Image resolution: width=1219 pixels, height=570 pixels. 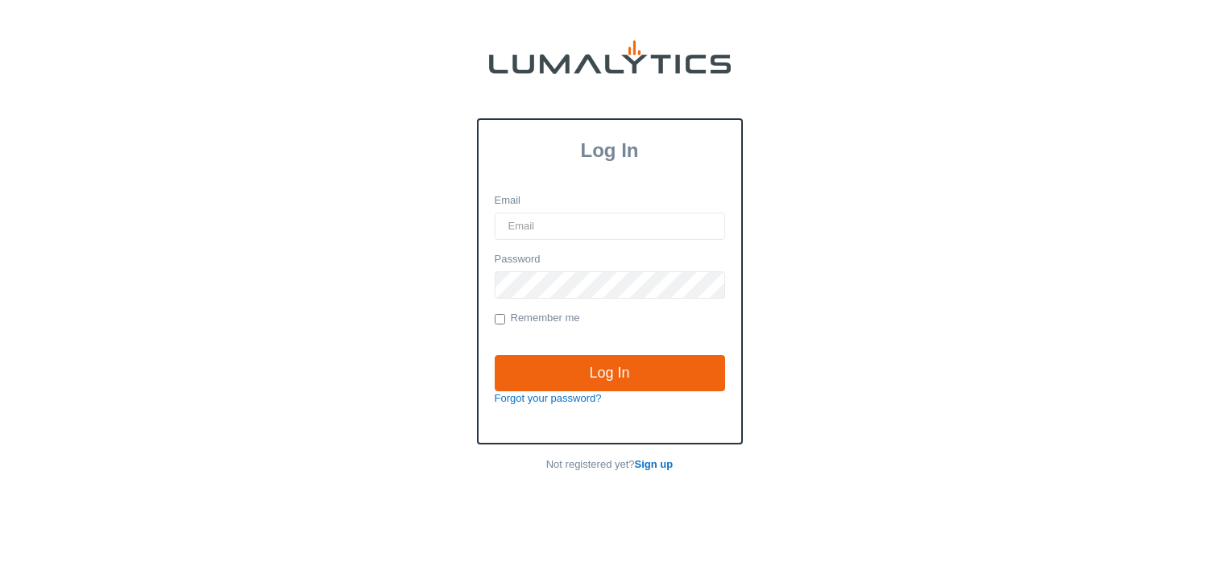 What do you see at coordinates (654, 464) in the screenshot?
I see `a: Sign up` at bounding box center [654, 464].